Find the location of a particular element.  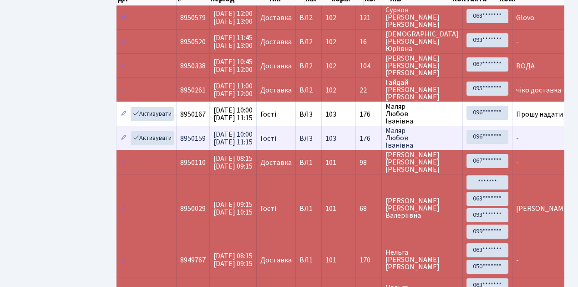

span: 8950261 is located at coordinates (193, 90).